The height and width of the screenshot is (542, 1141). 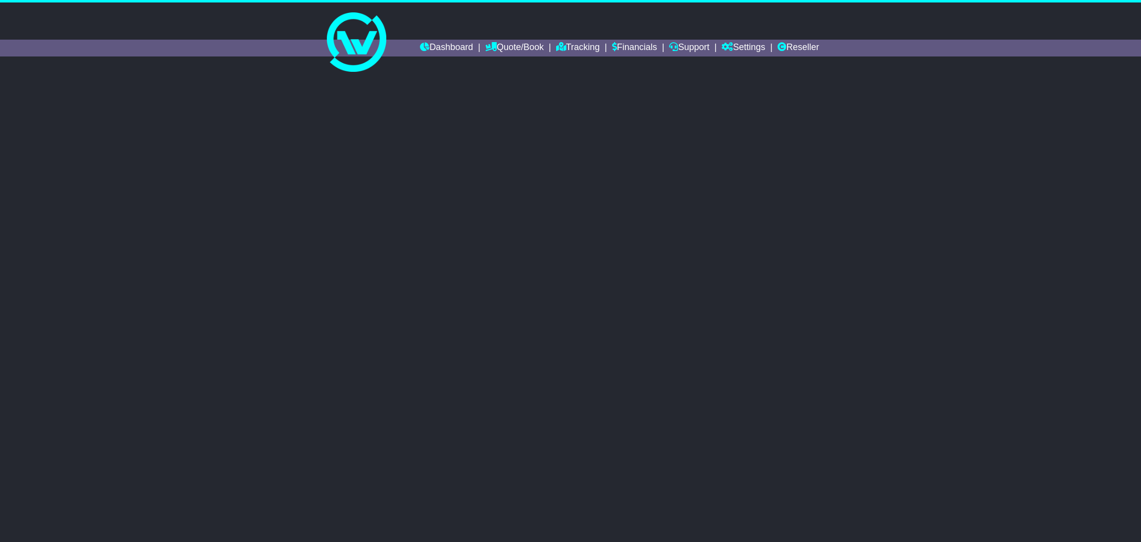 What do you see at coordinates (514, 48) in the screenshot?
I see `a: Quote/Book` at bounding box center [514, 48].